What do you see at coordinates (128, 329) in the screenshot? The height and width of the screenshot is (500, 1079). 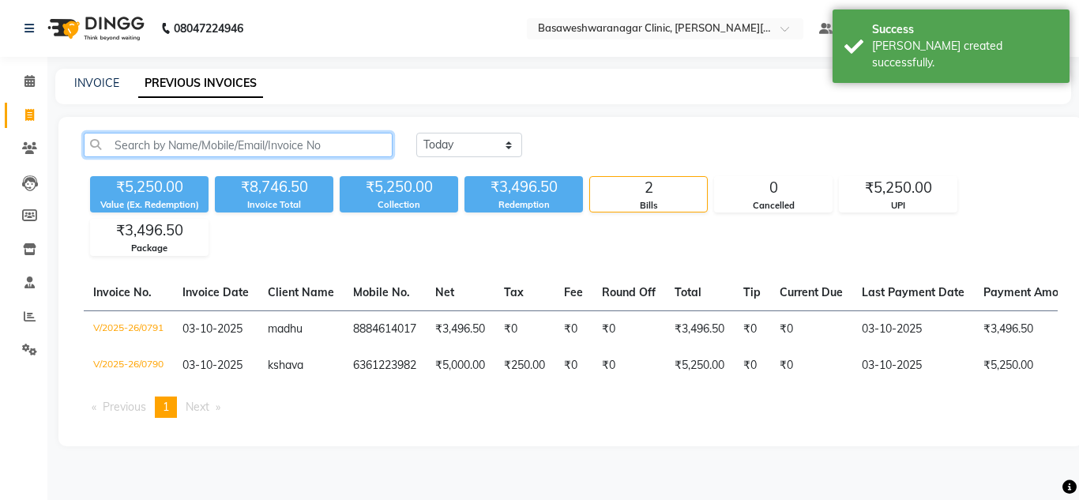 I see `td: V/2025-26/0791` at bounding box center [128, 329].